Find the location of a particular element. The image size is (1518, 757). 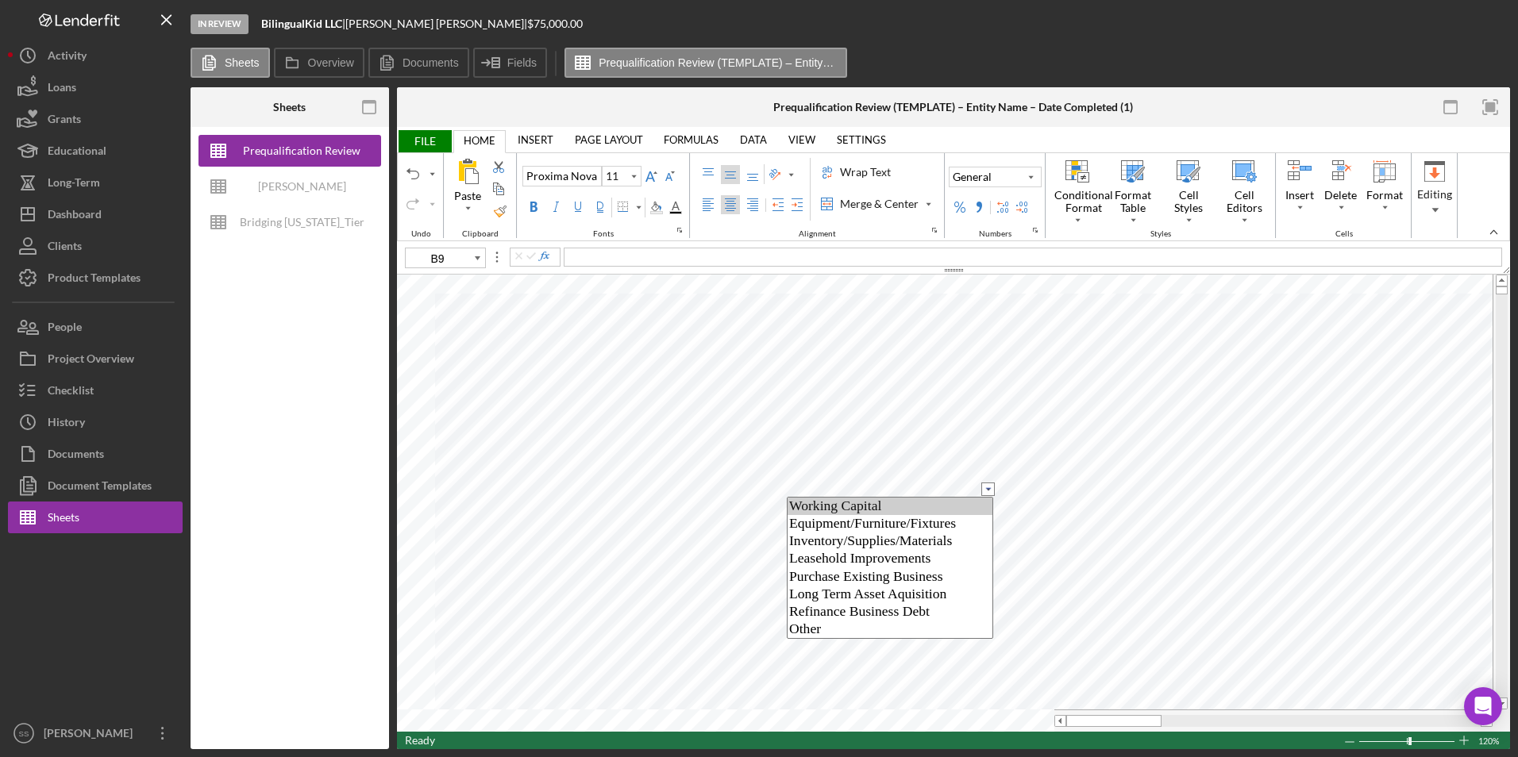

button: Cell Styles is located at coordinates (1188, 190).